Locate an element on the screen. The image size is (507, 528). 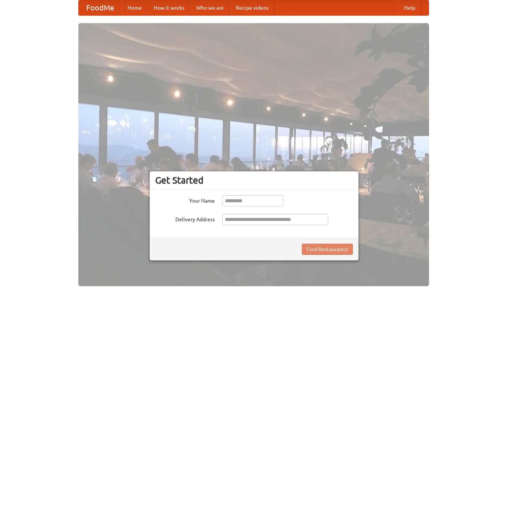
label: Your Name is located at coordinates (185, 200).